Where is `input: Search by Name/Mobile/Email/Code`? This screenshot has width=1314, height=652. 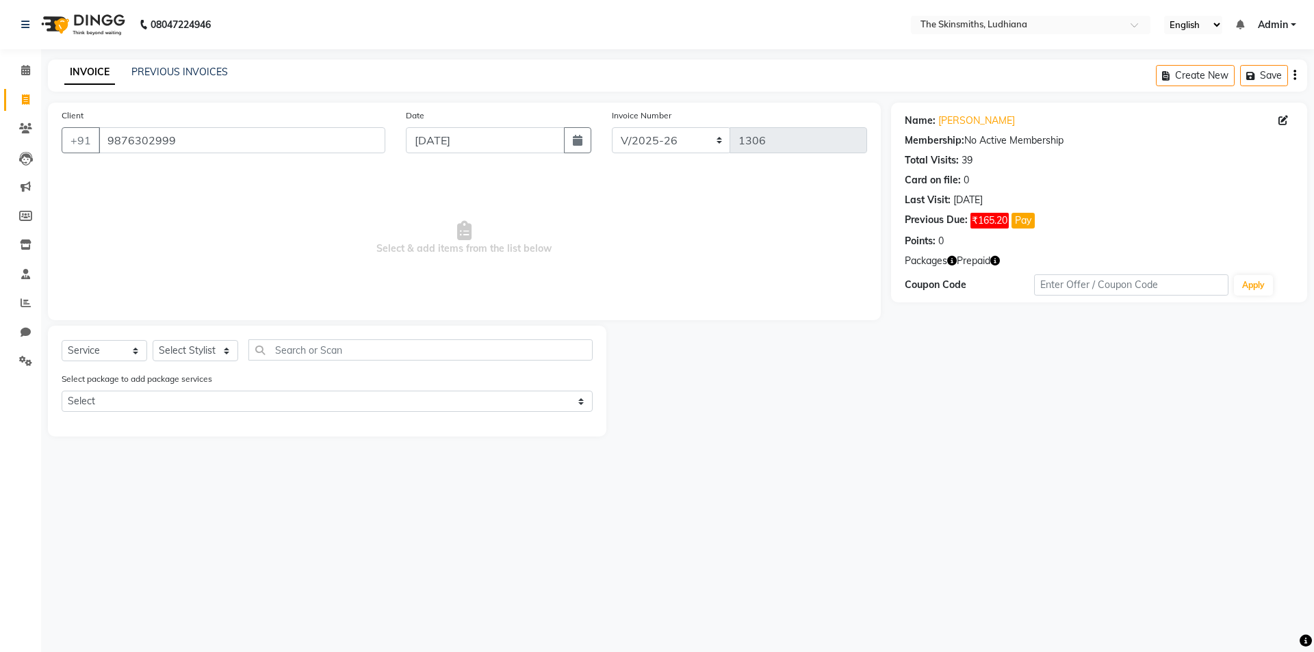 input: Search by Name/Mobile/Email/Code is located at coordinates (242, 140).